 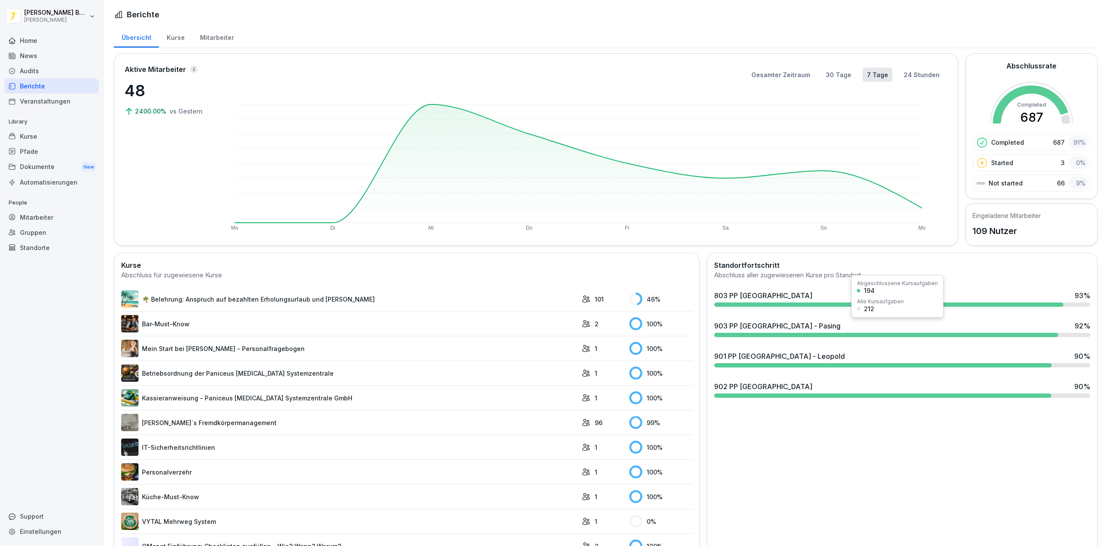 What do you see at coordinates (130, 521) in the screenshot?
I see `img: u8i1ib0ilql3mlm87z8b5j3m.png` at bounding box center [130, 521].